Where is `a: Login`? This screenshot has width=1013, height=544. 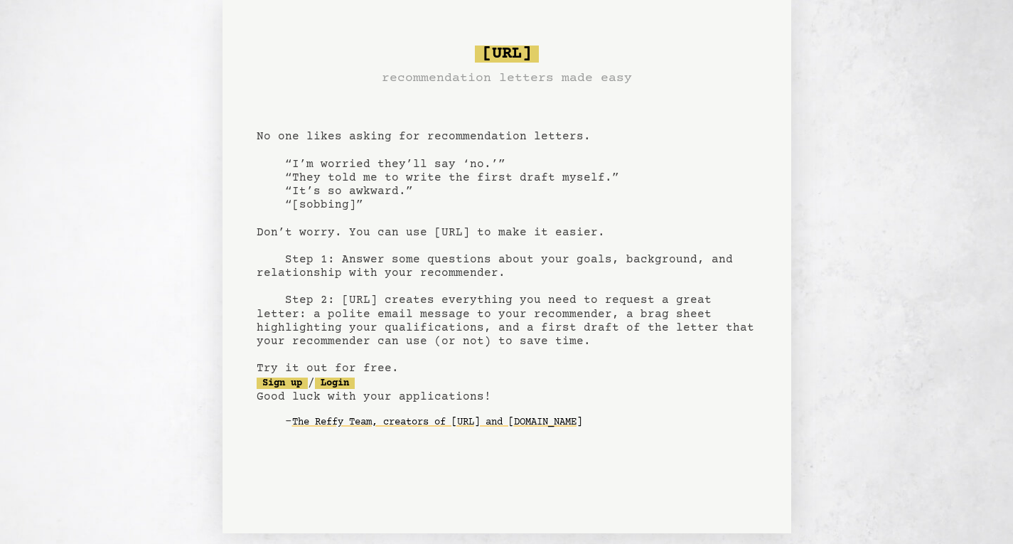
a: Login is located at coordinates (335, 383).